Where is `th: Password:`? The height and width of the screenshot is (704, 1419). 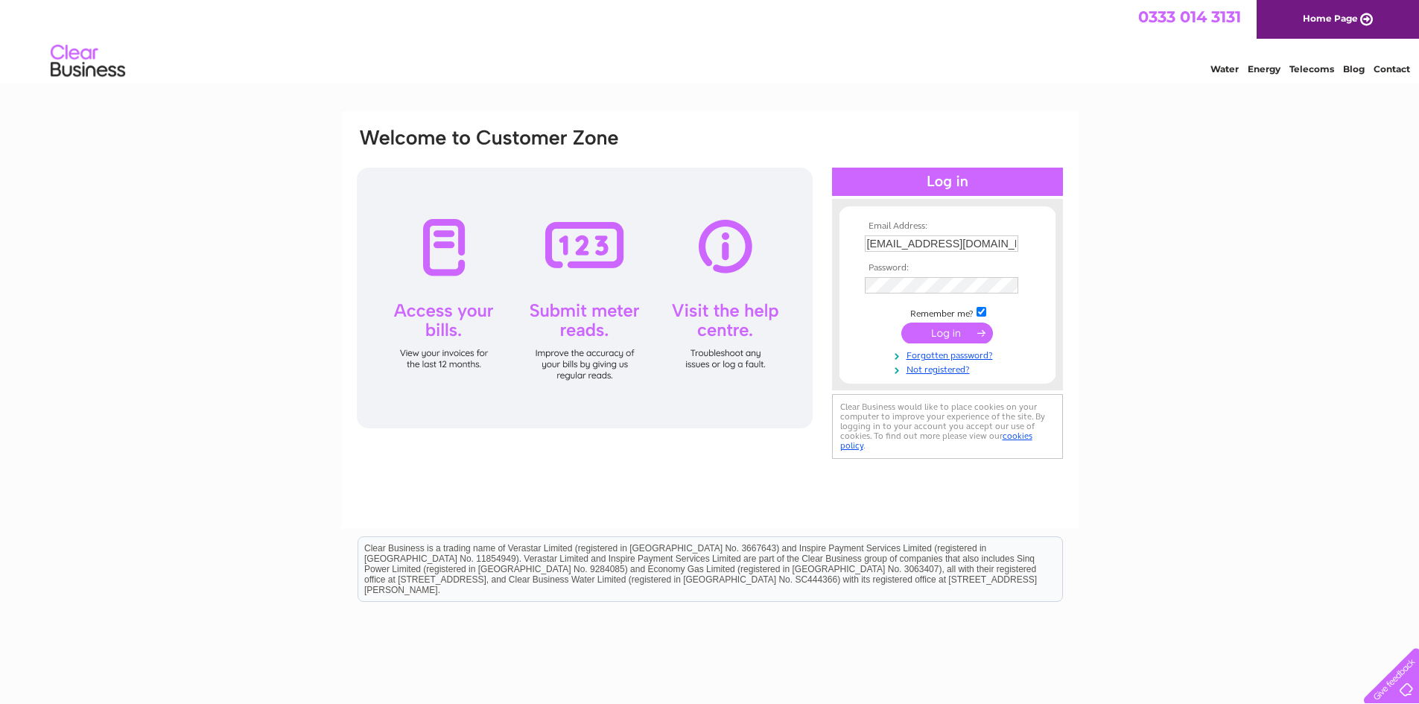 th: Password: is located at coordinates (947, 268).